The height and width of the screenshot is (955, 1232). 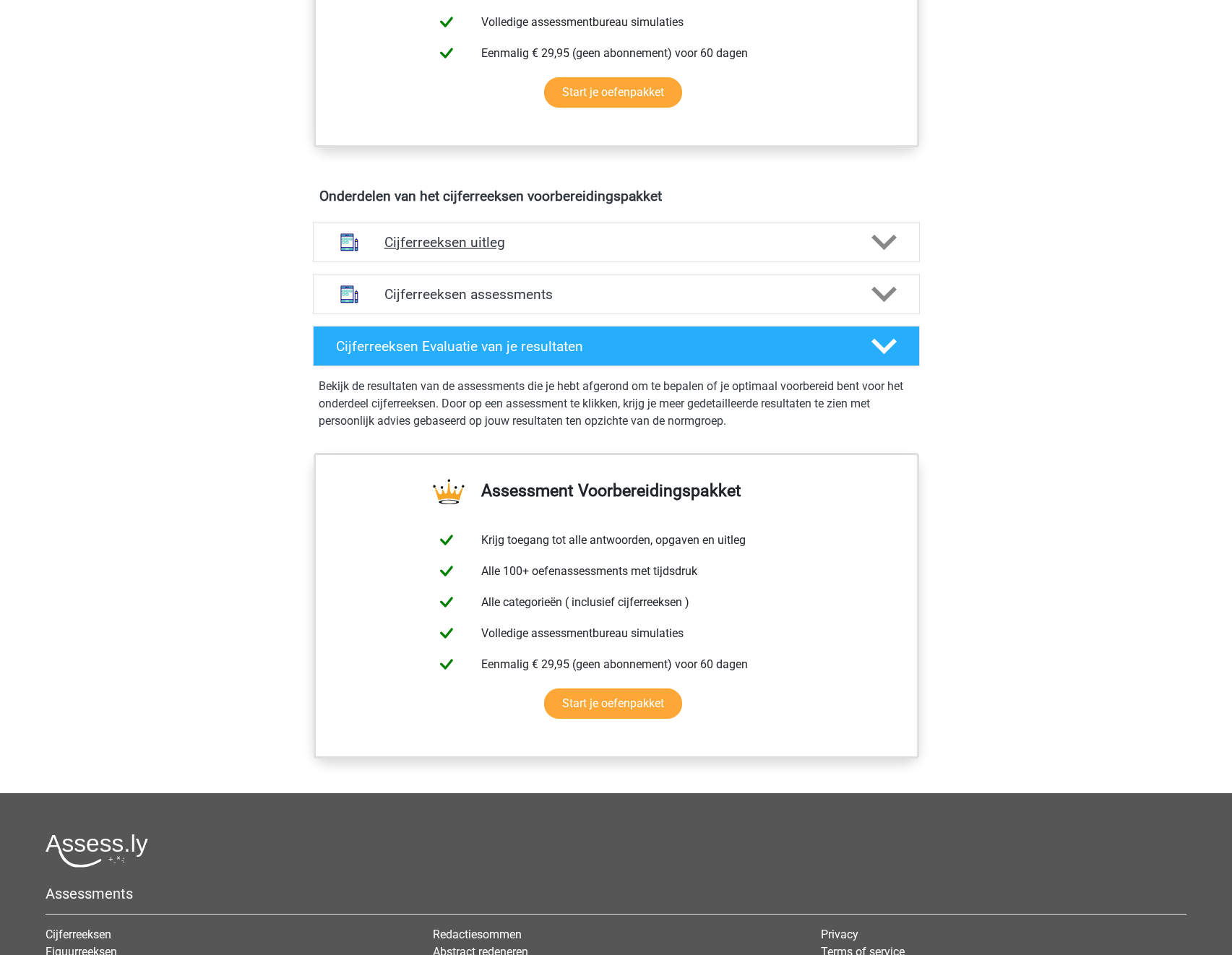 I want to click on img: cijferreeksen uitleg, so click(x=349, y=242).